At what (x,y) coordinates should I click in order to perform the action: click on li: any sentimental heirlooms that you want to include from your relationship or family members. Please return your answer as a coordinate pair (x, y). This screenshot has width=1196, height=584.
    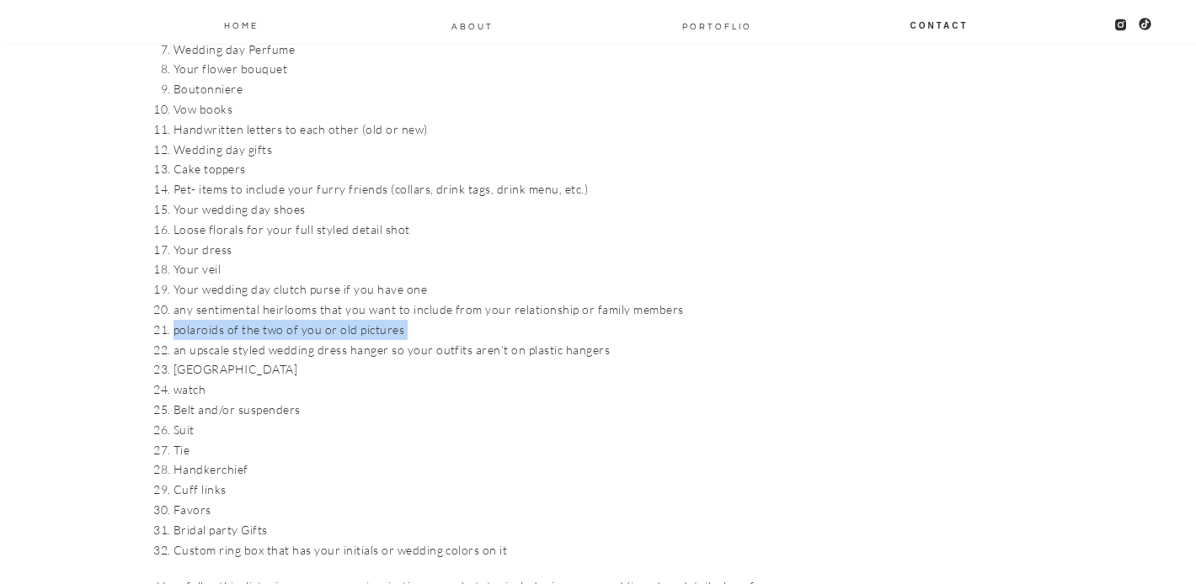
    Looking at the image, I should click on (487, 310).